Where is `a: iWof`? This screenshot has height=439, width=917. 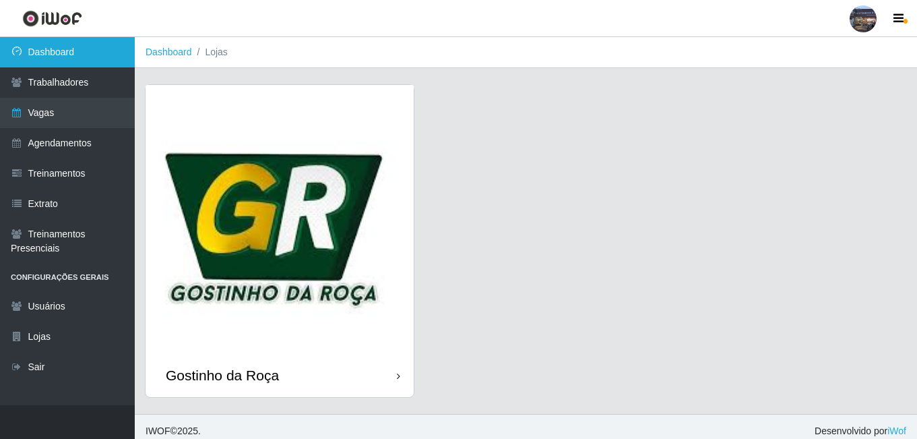 a: iWof is located at coordinates (897, 431).